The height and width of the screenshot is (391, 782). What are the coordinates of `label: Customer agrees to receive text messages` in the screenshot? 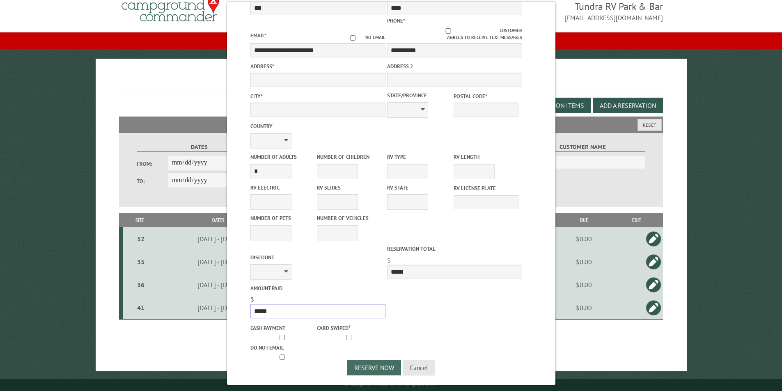 It's located at (455, 34).